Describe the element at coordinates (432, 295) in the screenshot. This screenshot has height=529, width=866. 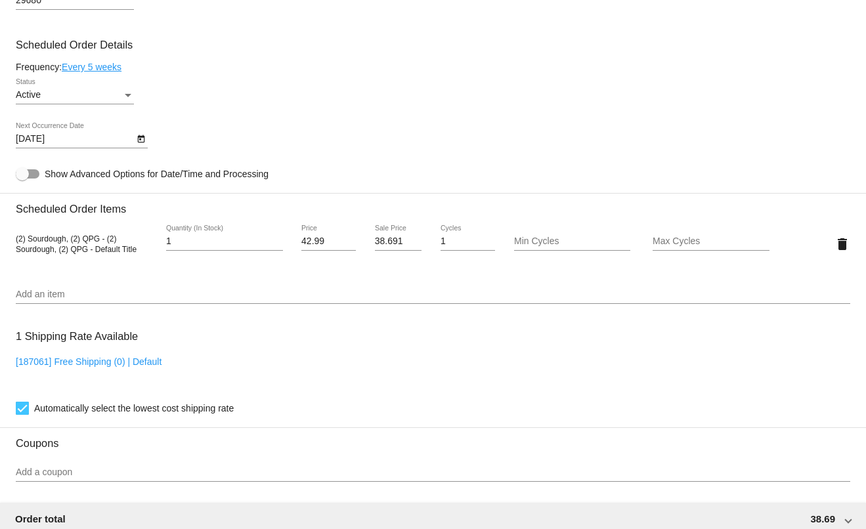
I see `input: Add an item` at that location.